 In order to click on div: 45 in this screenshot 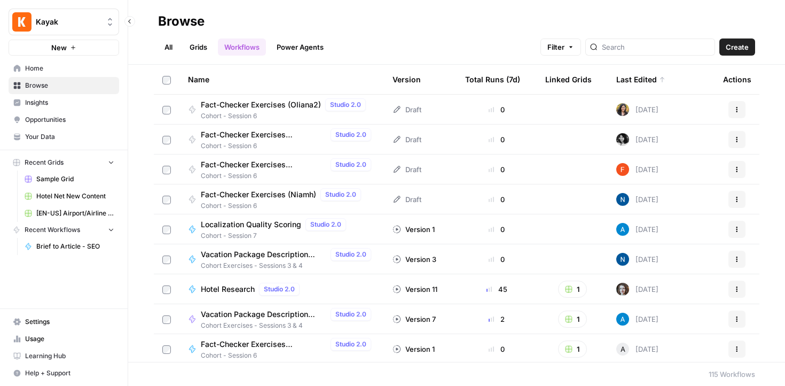, I will do `click(497, 289)`.